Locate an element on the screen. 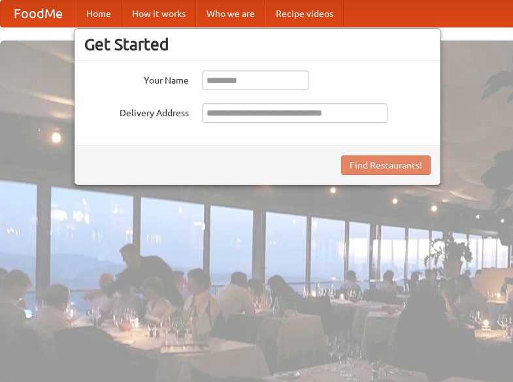 The width and height of the screenshot is (513, 382). a: Who we are is located at coordinates (231, 14).